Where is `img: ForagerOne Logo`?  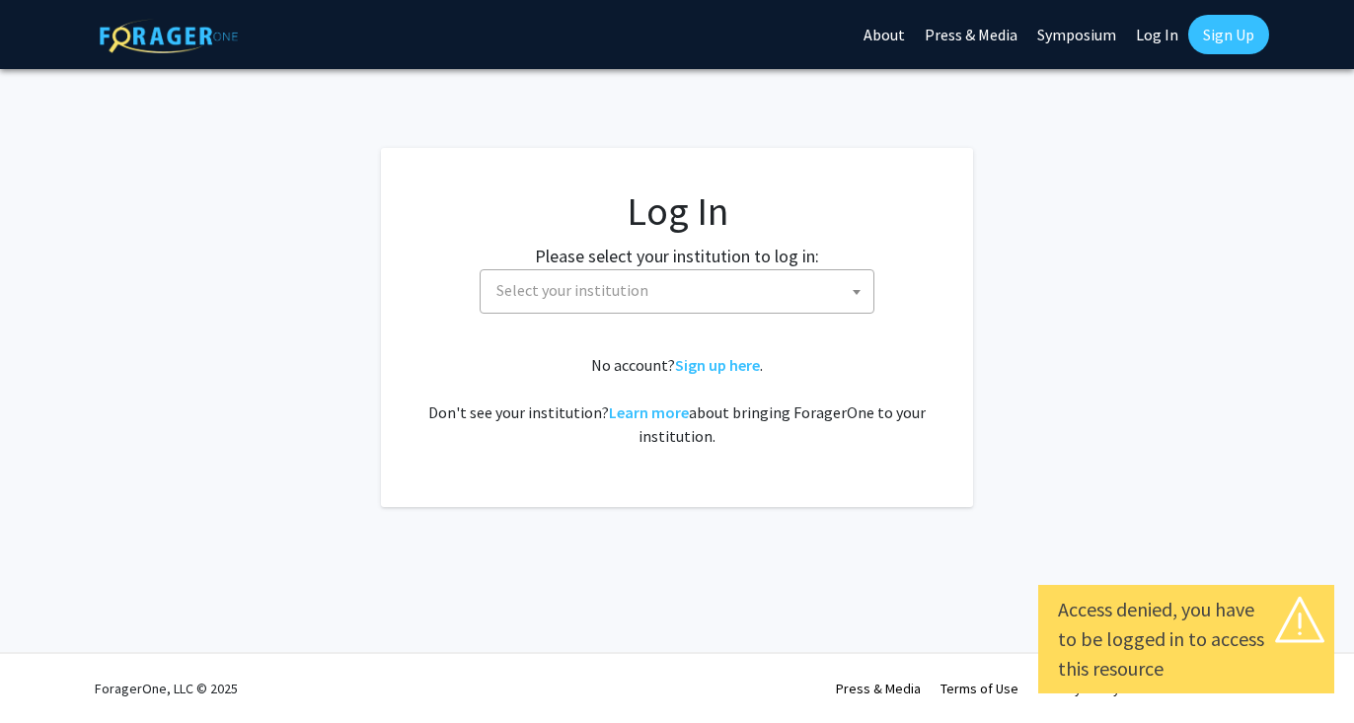 img: ForagerOne Logo is located at coordinates (169, 36).